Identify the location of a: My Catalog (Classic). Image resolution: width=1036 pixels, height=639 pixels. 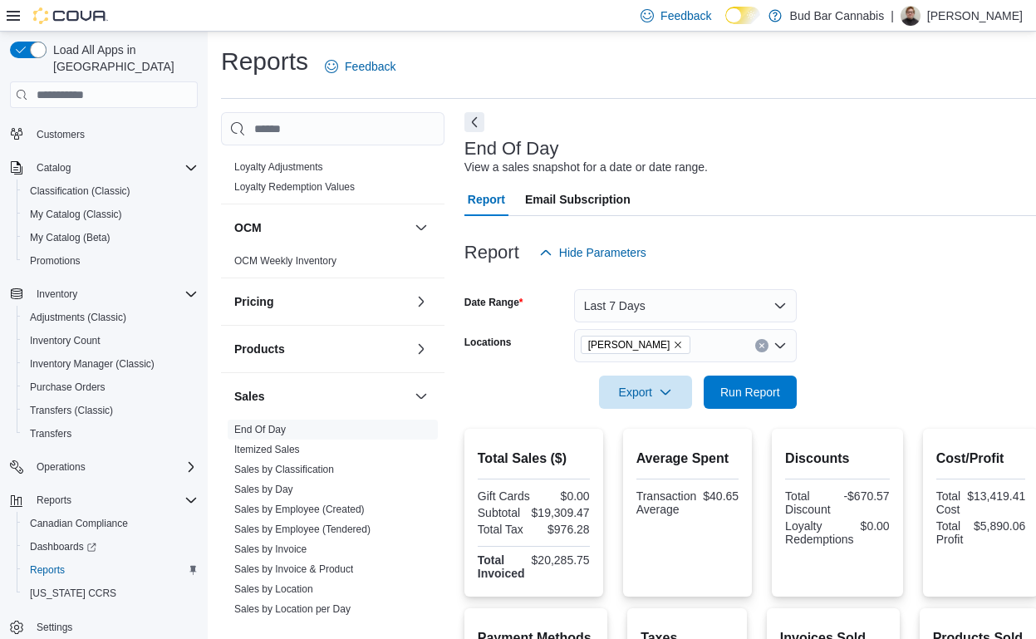
(76, 214).